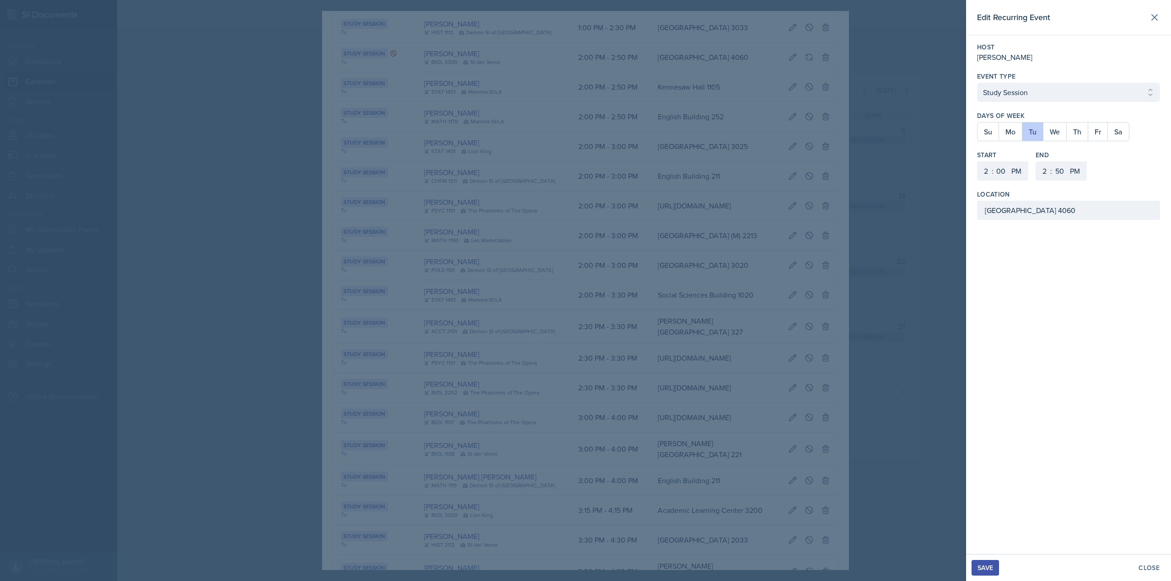 This screenshot has height=581, width=1171. I want to click on label: Location, so click(994, 194).